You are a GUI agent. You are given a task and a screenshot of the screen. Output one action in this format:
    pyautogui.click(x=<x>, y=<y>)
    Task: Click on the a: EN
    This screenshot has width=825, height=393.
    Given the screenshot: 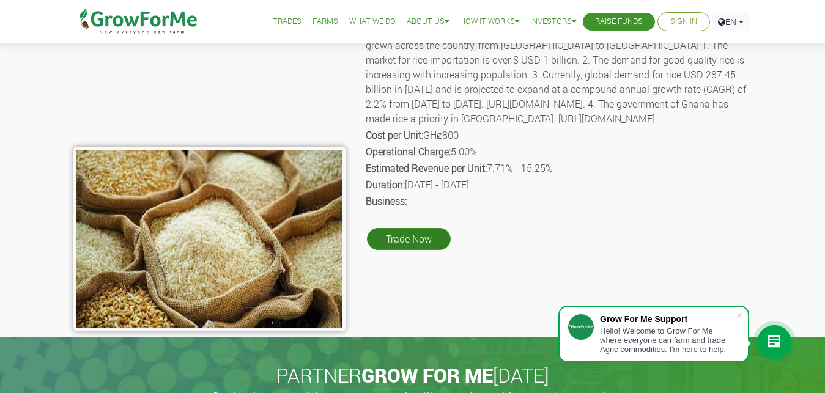 What is the action you would take?
    pyautogui.click(x=731, y=21)
    